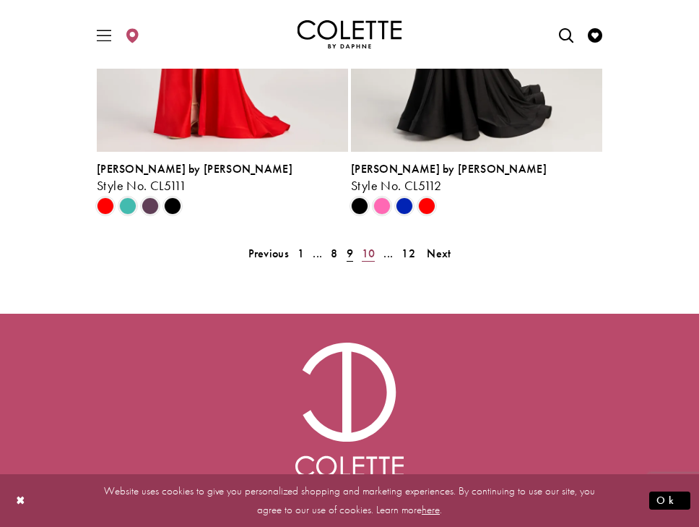 The width and height of the screenshot is (699, 527). I want to click on p: Website uses cookies to give you personalized shopping and marketing experiences. By continuing t..., so click(350, 500).